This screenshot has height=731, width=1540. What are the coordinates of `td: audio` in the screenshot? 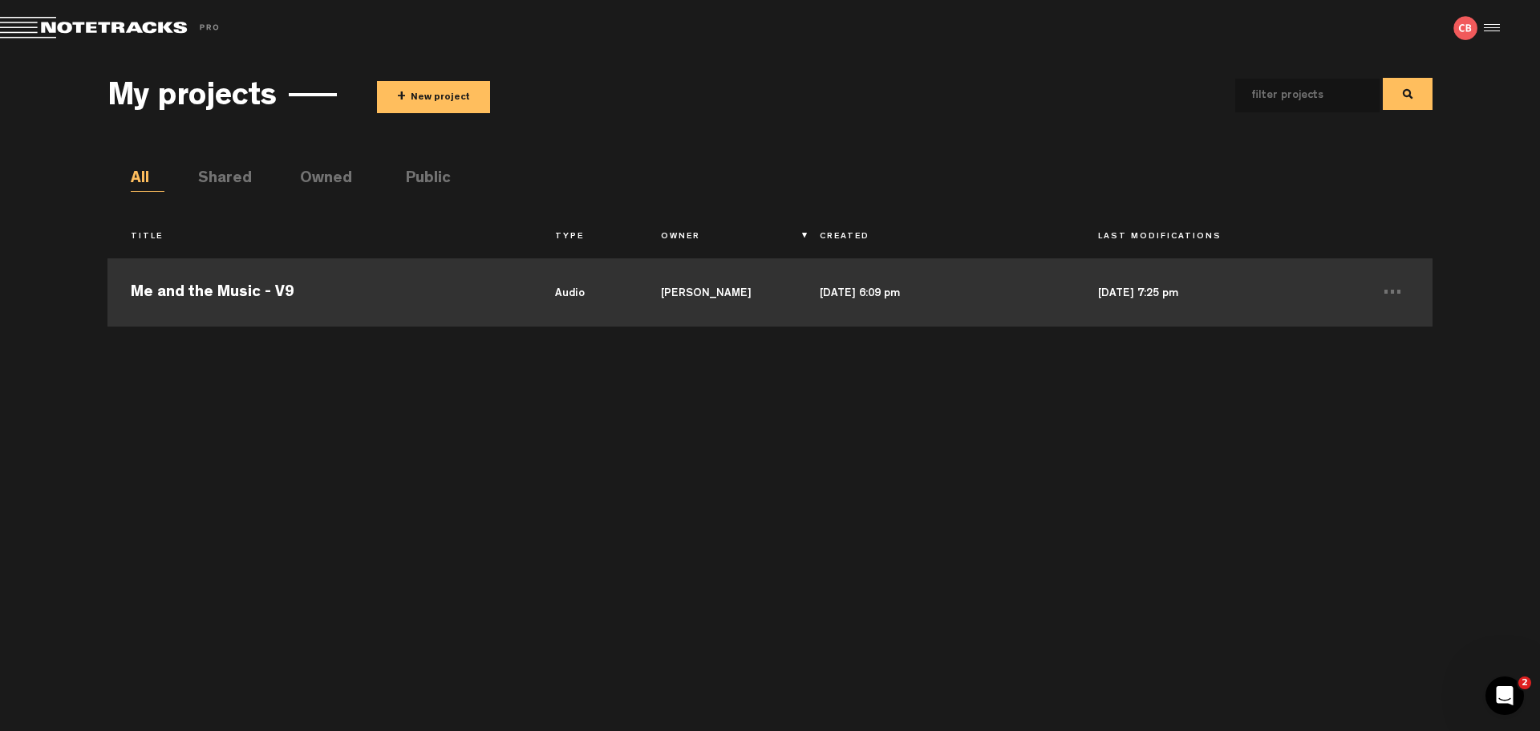 It's located at (585, 290).